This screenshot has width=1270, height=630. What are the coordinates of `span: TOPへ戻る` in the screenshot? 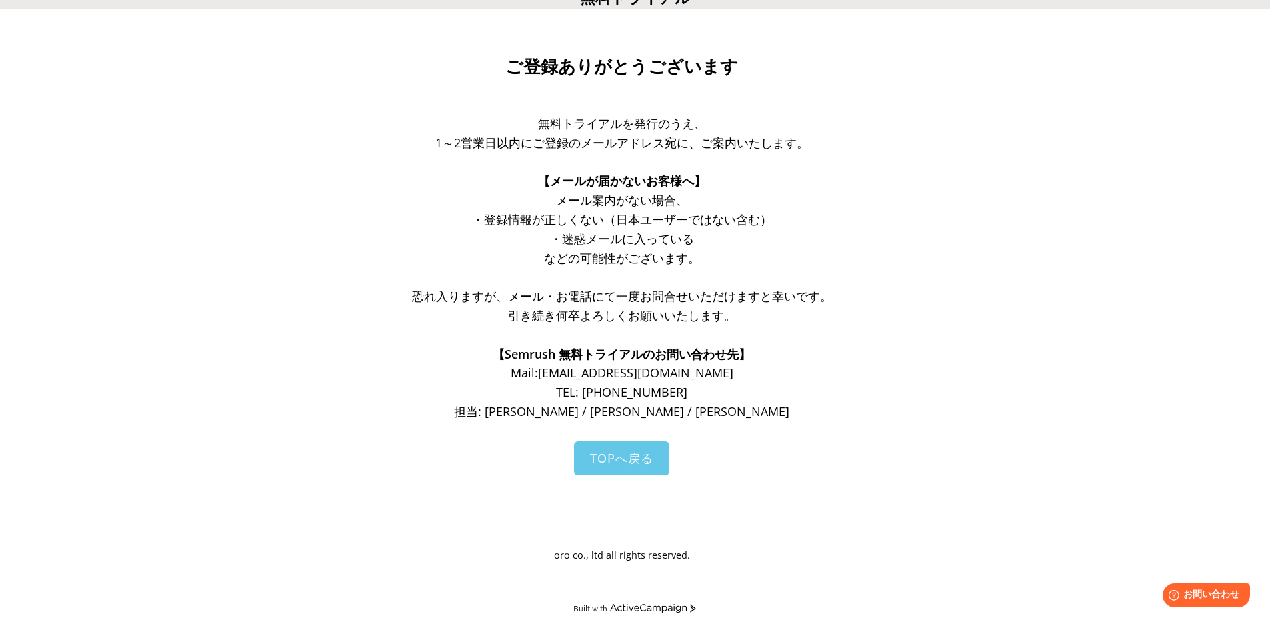 It's located at (621, 458).